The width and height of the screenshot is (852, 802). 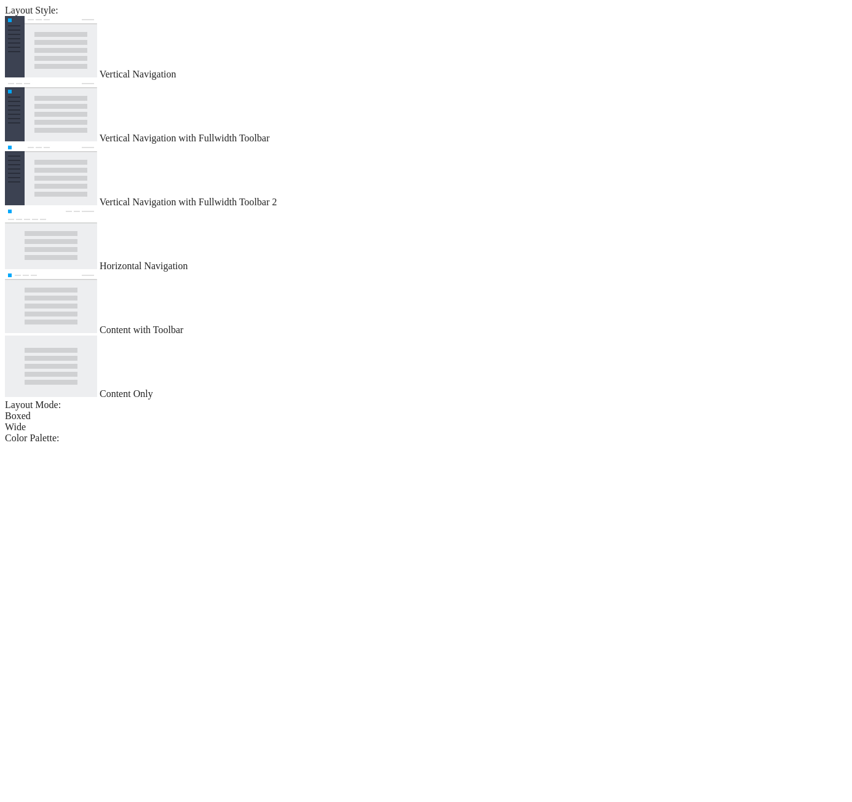 I want to click on md-radio-button: Content with Toolbar, so click(x=426, y=304).